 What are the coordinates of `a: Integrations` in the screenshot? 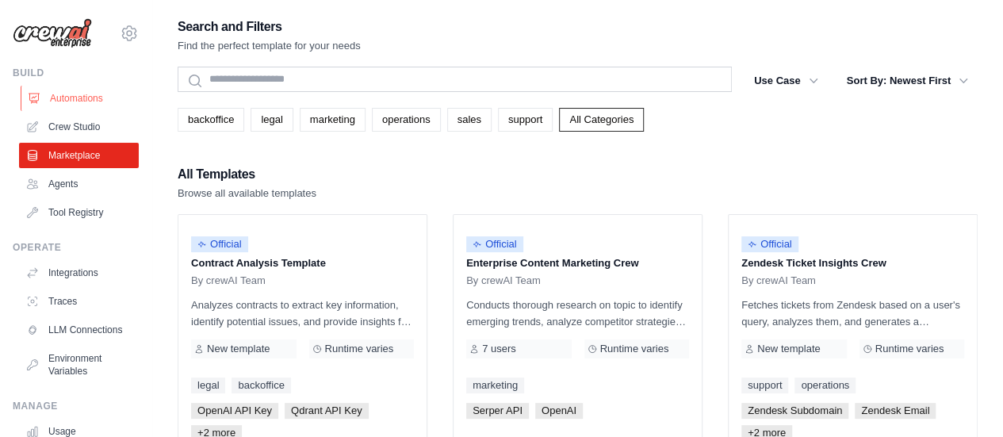 It's located at (78, 273).